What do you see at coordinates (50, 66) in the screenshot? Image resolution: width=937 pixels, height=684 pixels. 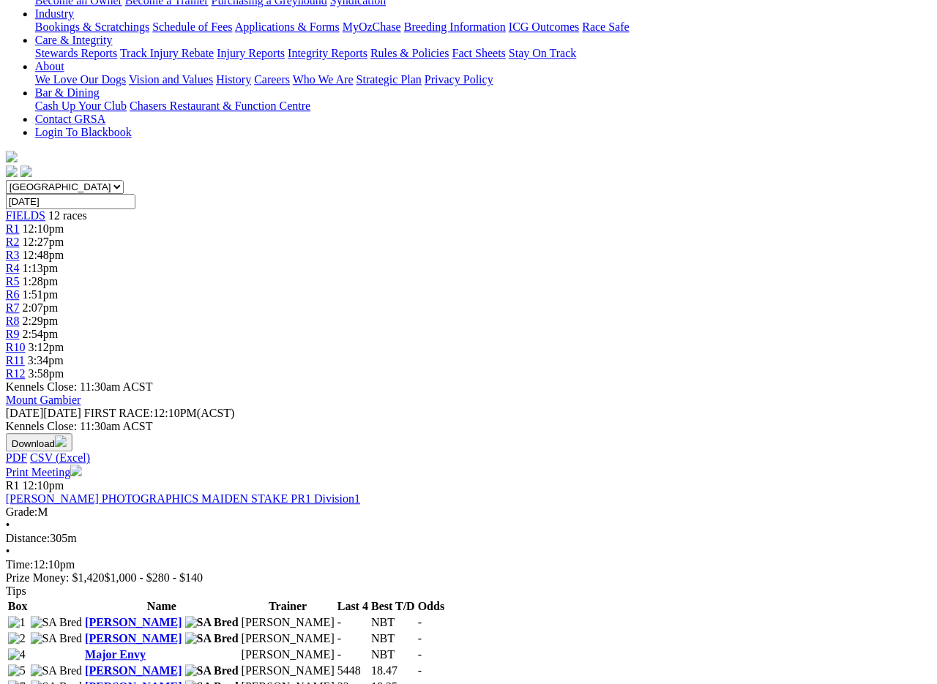 I see `a: About` at bounding box center [50, 66].